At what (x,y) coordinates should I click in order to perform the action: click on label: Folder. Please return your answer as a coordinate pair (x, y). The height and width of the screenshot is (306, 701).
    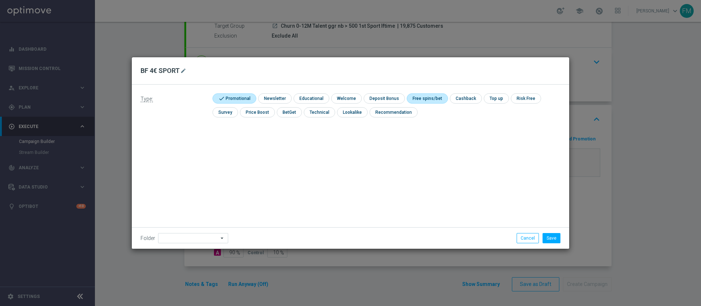
    Looking at the image, I should click on (148, 238).